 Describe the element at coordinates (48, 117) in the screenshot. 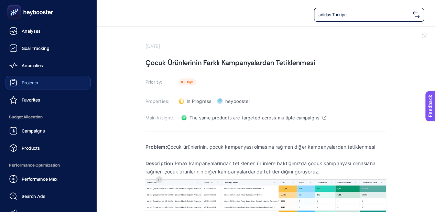

I see `span: Budget Allocation` at that location.